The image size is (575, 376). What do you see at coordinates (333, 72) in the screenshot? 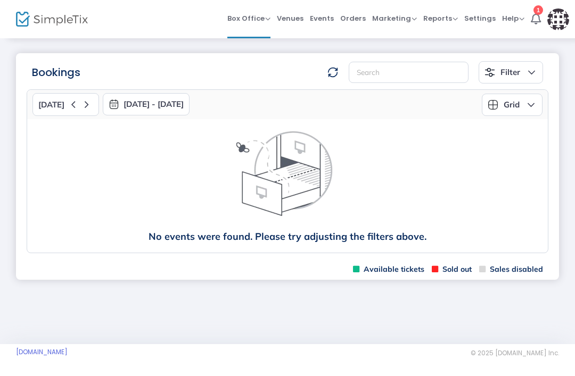
I see `img: refresh-data` at bounding box center [333, 72].